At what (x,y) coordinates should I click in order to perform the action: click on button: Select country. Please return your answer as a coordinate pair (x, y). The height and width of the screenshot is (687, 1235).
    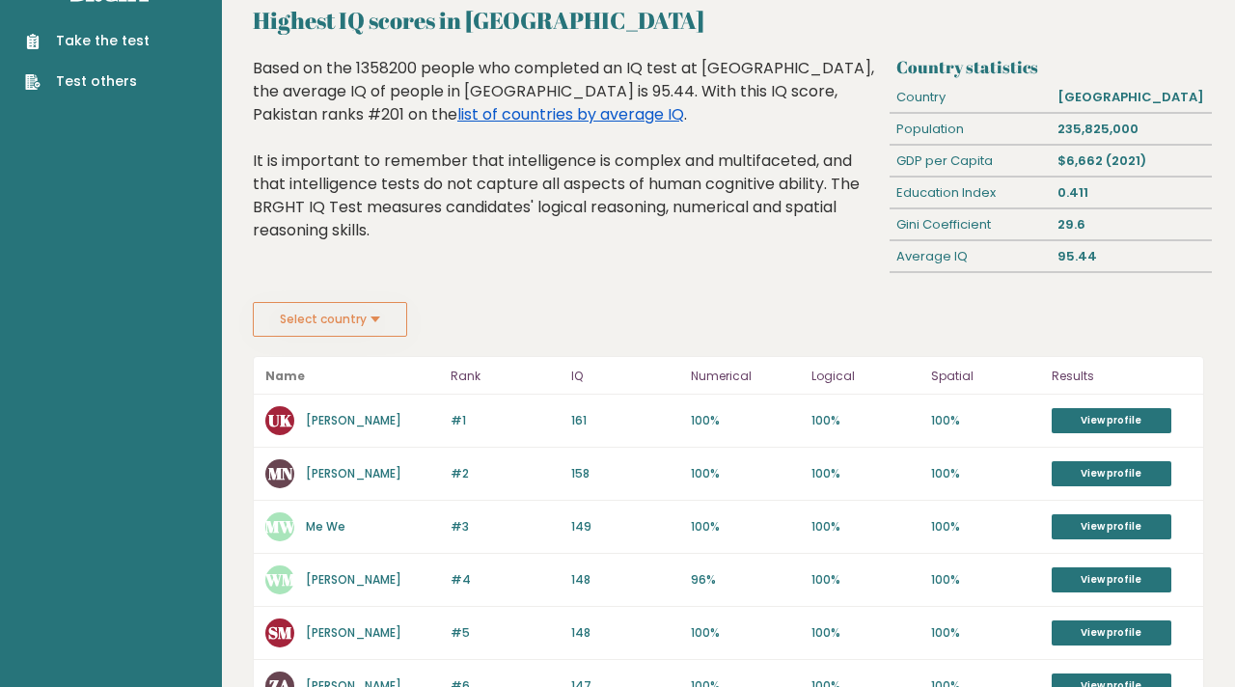
    Looking at the image, I should click on (330, 319).